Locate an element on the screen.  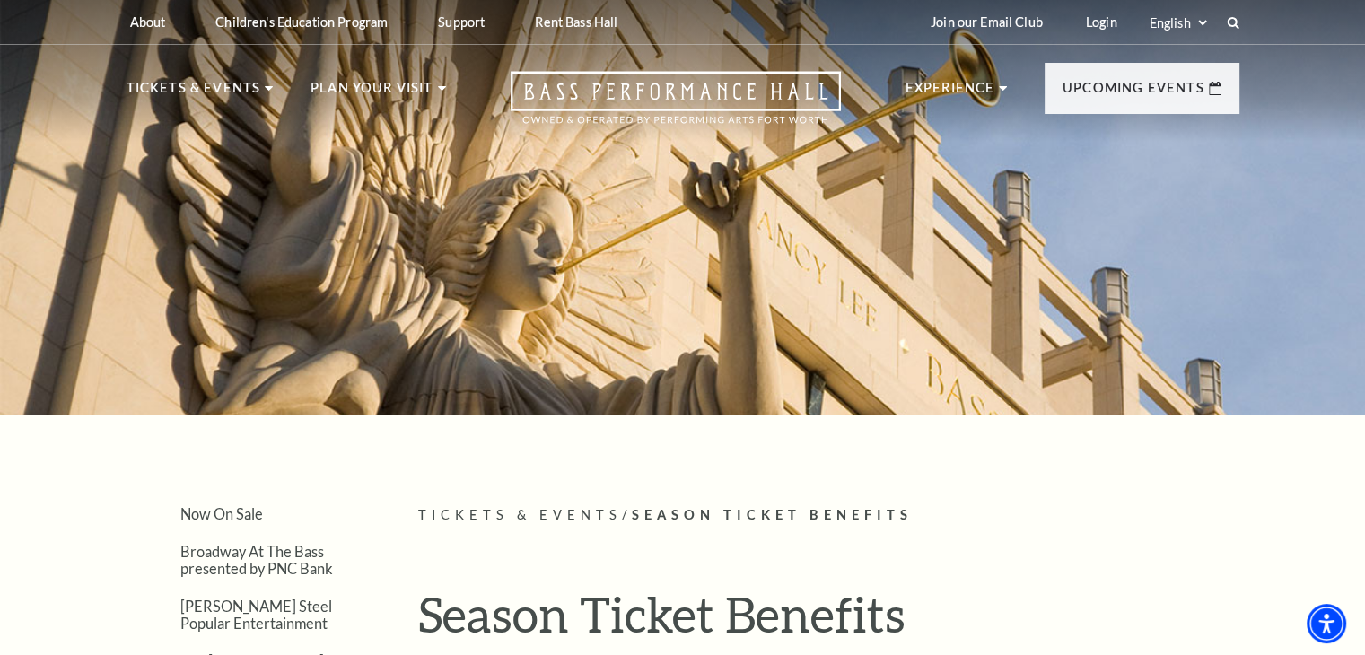
a: Open this option is located at coordinates (676, 106).